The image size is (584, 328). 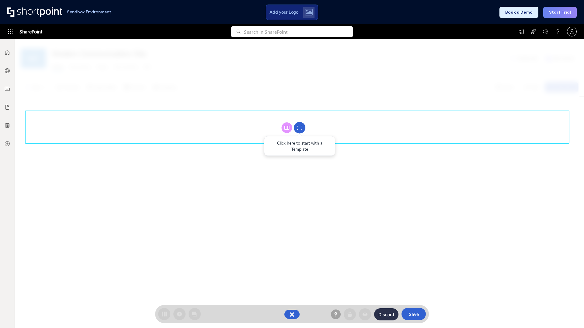 I want to click on button: Discard, so click(x=386, y=315).